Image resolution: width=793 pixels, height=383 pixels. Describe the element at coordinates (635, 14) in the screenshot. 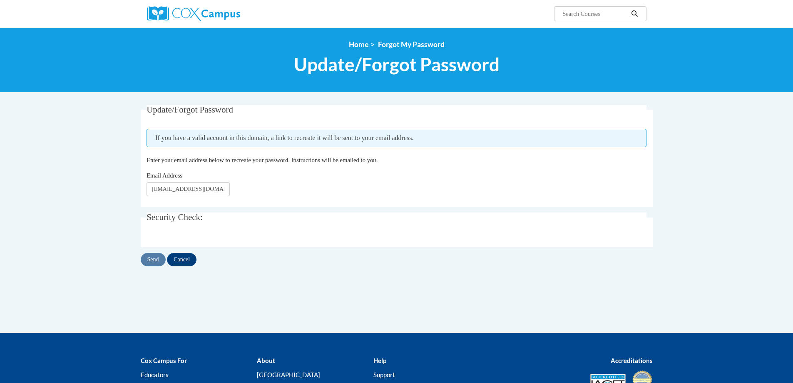

I see `button: Search` at that location.